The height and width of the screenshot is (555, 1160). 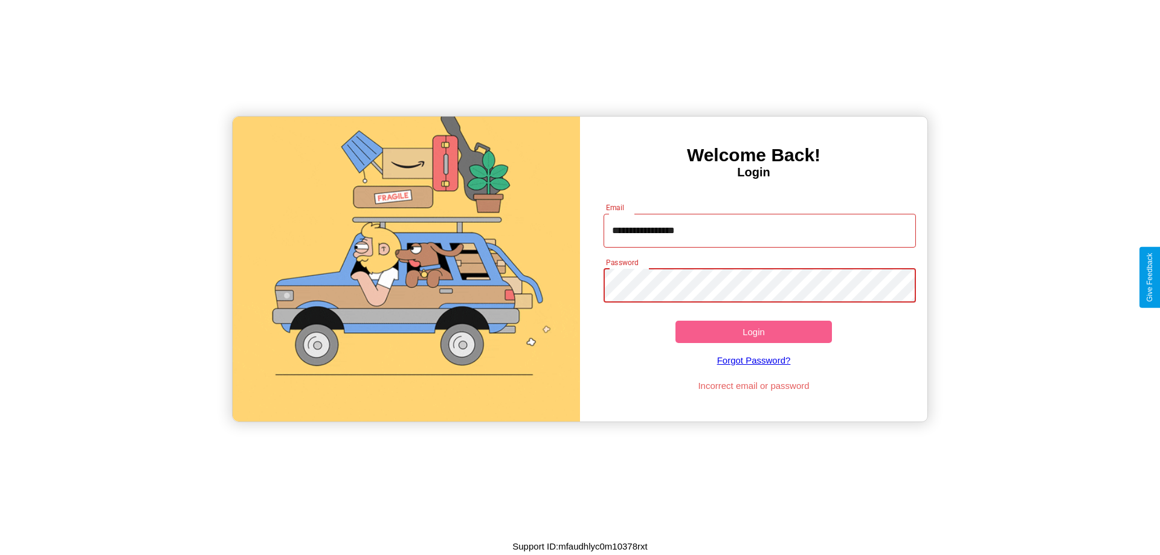 What do you see at coordinates (754, 172) in the screenshot?
I see `h4: Login` at bounding box center [754, 172].